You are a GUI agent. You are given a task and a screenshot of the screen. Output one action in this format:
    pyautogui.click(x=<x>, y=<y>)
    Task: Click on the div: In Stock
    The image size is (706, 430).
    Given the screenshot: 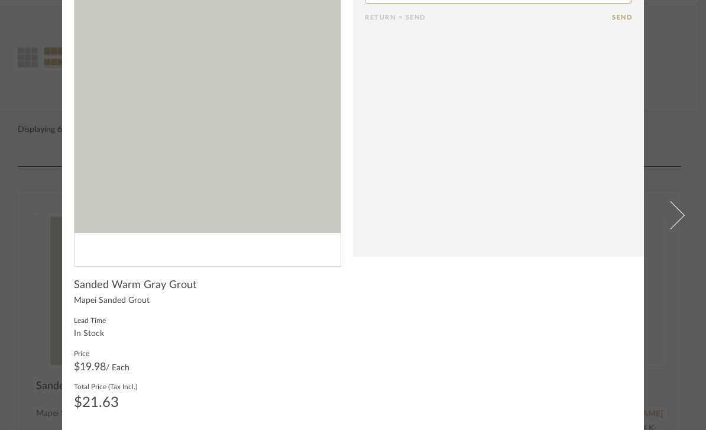 What is the action you would take?
    pyautogui.click(x=90, y=334)
    